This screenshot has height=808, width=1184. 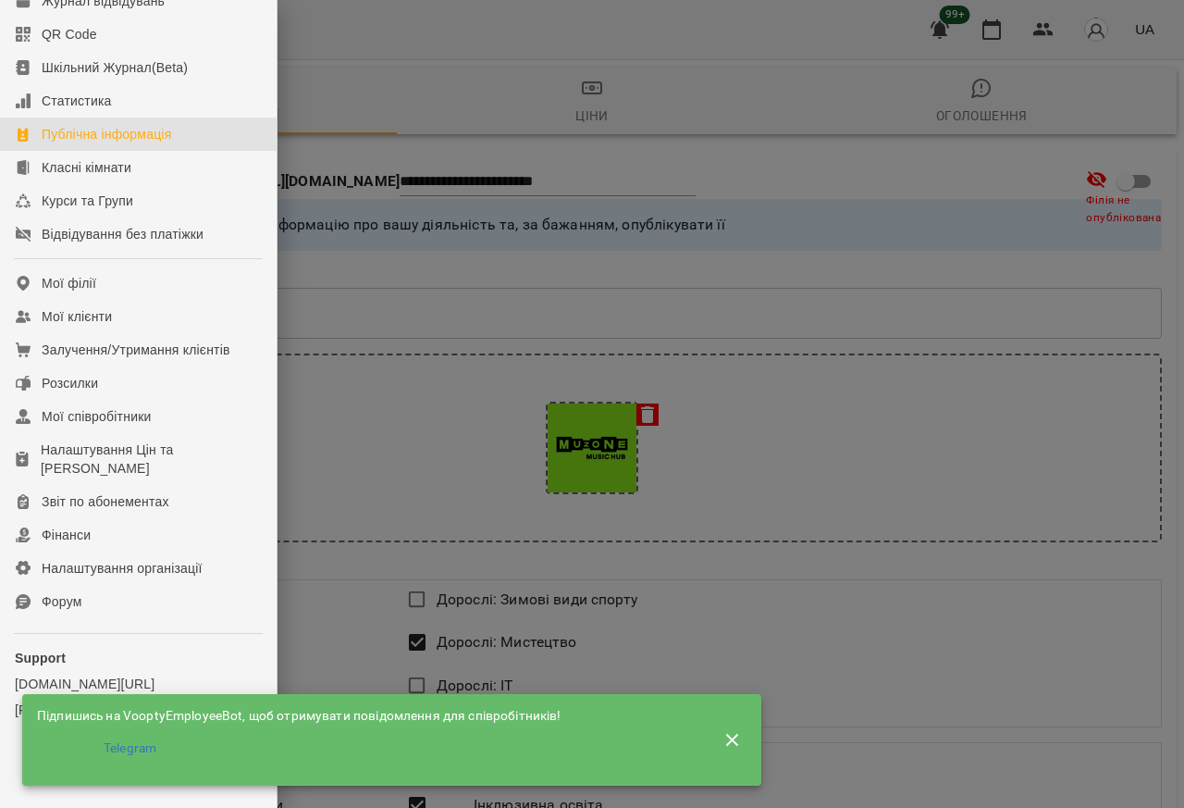 What do you see at coordinates (136, 350) in the screenshot?
I see `div: Залучення/Утримання клієнтів` at bounding box center [136, 350].